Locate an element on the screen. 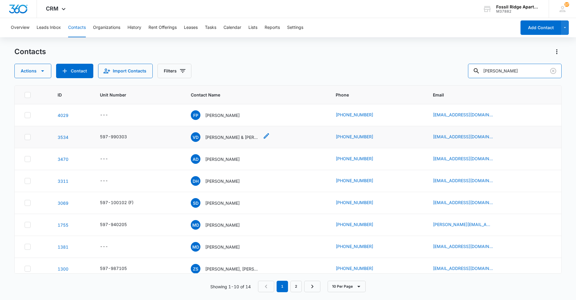 The image size is (576, 300). div: Phone - (214) 930-5479 - Select to Edit Field is located at coordinates (360, 115).